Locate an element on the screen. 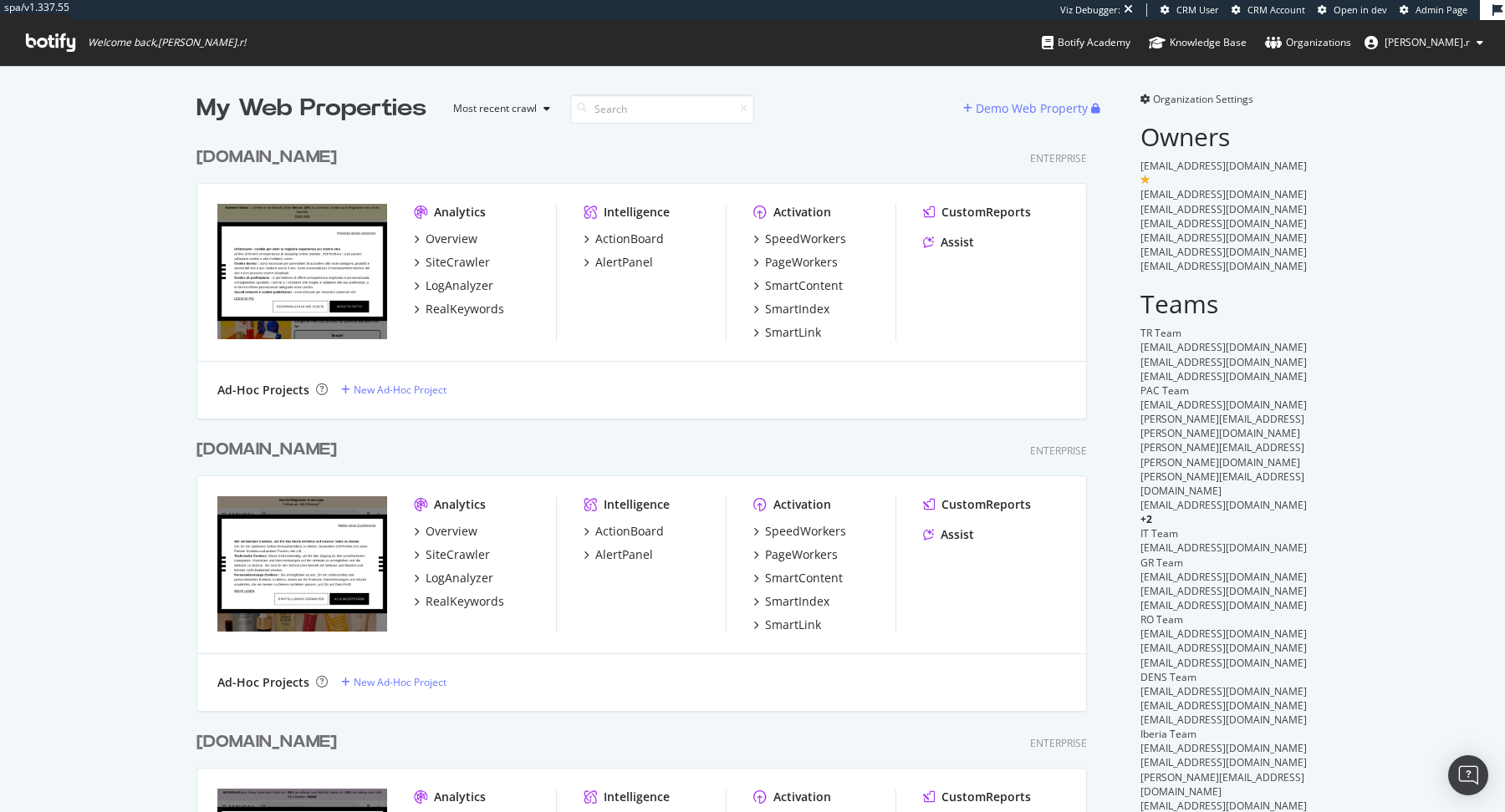 This screenshot has width=1505, height=812. div: Knowledge Base is located at coordinates (1197, 42).